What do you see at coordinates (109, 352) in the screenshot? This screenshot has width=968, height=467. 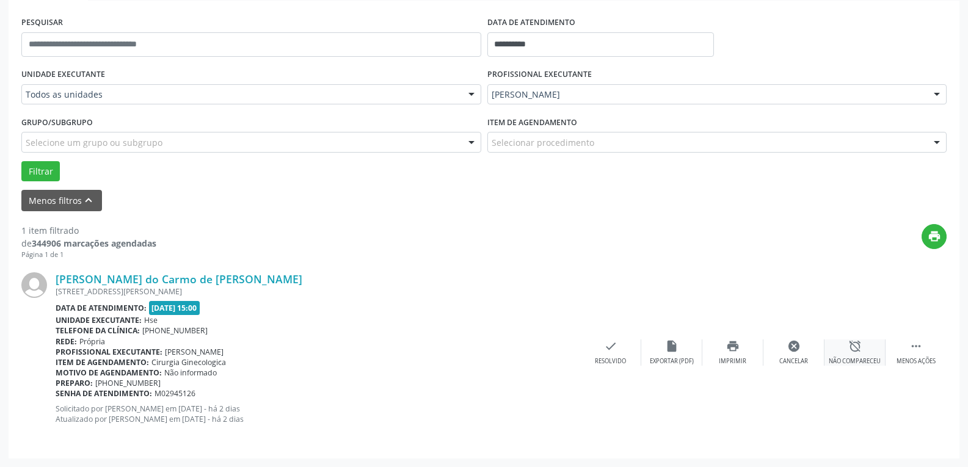 I see `b: Profissional executante:` at bounding box center [109, 352].